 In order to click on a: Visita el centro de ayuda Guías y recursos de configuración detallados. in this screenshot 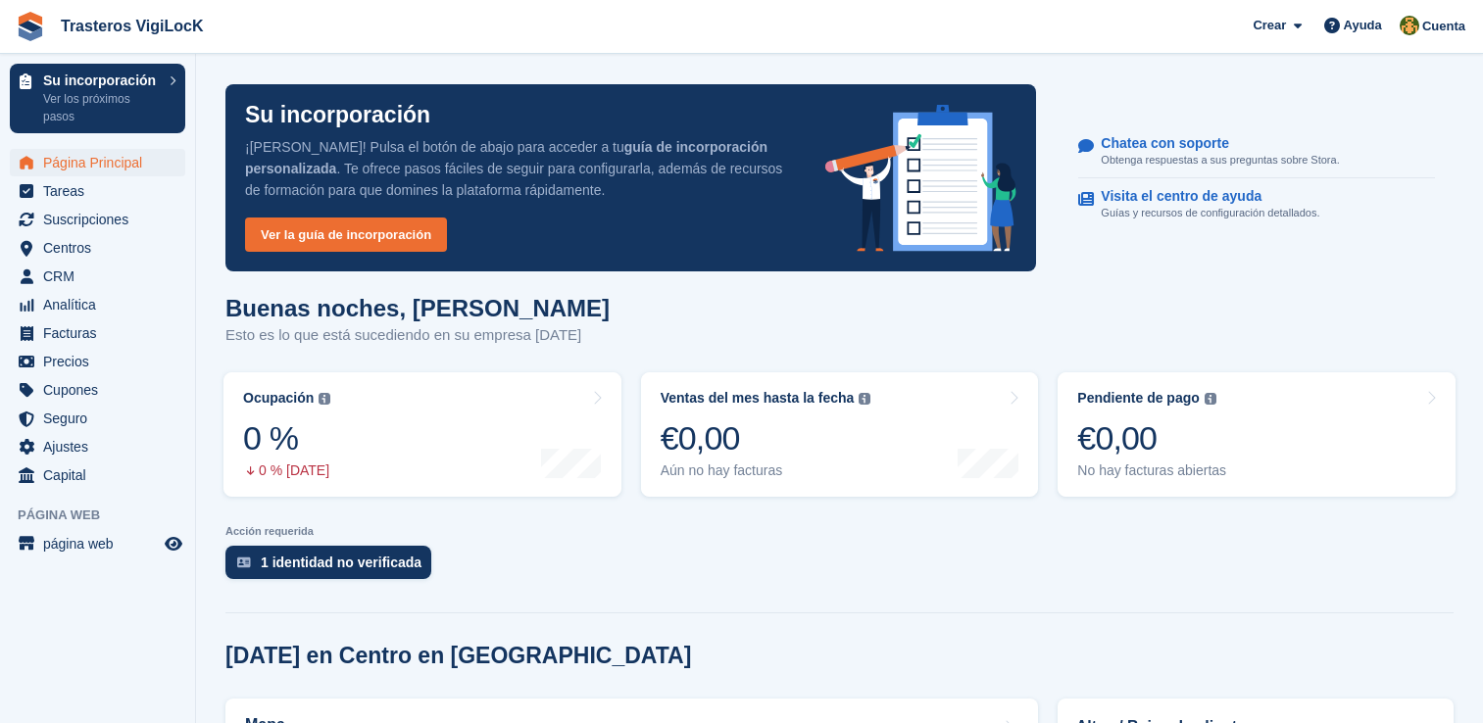, I will do `click(1256, 205)`.